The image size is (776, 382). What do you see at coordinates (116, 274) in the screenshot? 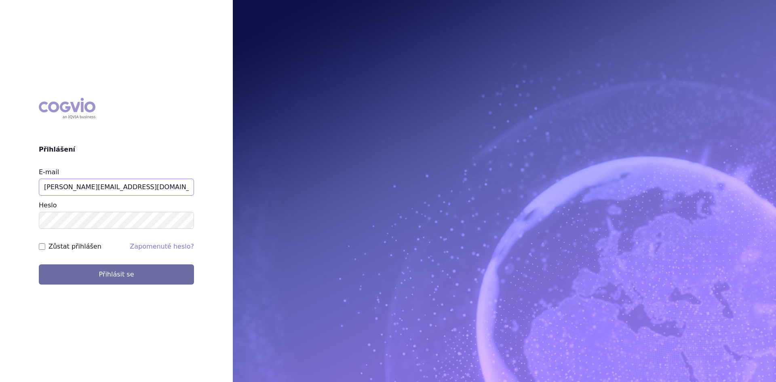
I see `button: Přihlásit se` at bounding box center [116, 274].